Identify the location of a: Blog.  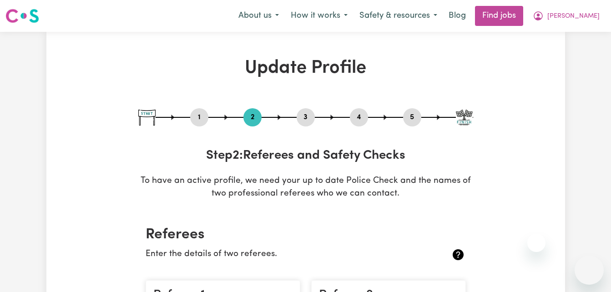
(457, 16).